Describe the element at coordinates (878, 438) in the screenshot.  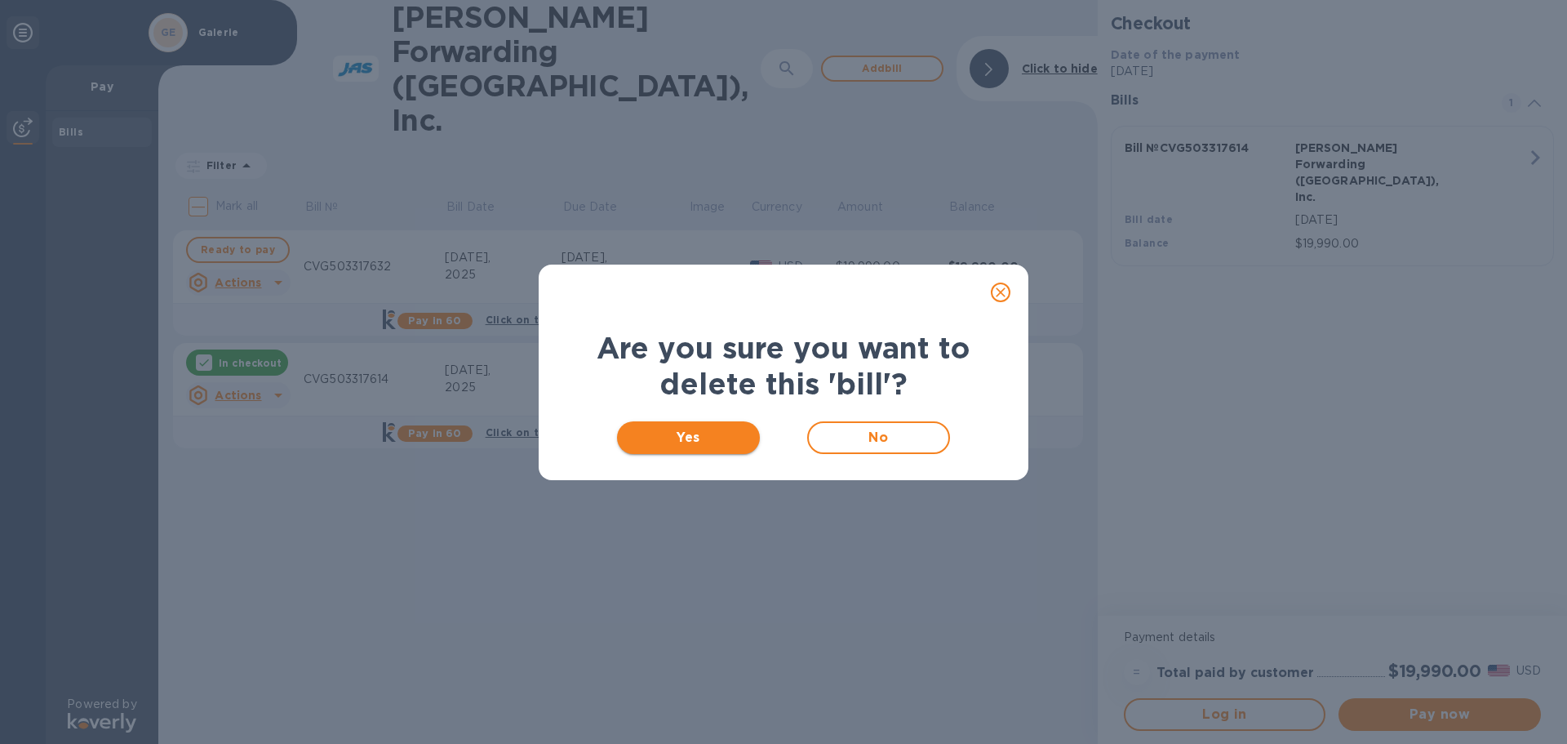
I see `button: No` at that location.